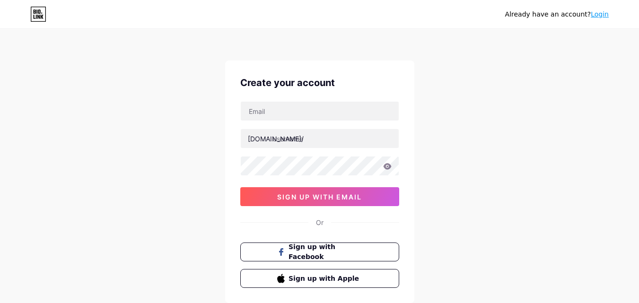 Image resolution: width=639 pixels, height=303 pixels. What do you see at coordinates (320, 139) in the screenshot?
I see `input: username` at bounding box center [320, 139].